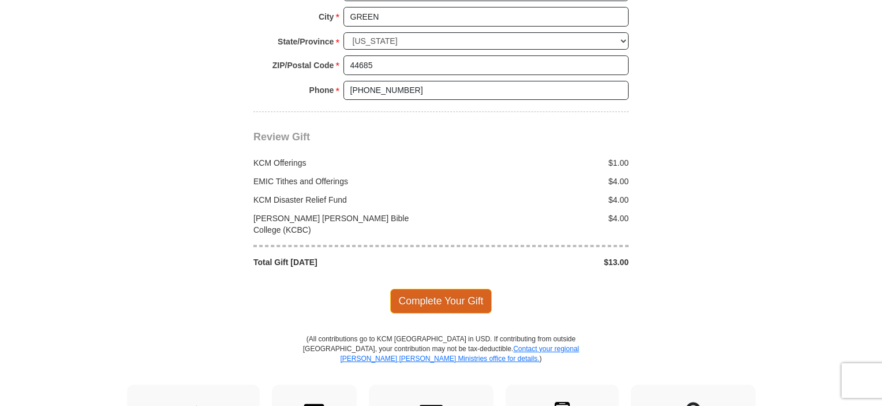  Describe the element at coordinates (345, 200) in the screenshot. I see `div: KCM Disaster Relief Fund` at that location.